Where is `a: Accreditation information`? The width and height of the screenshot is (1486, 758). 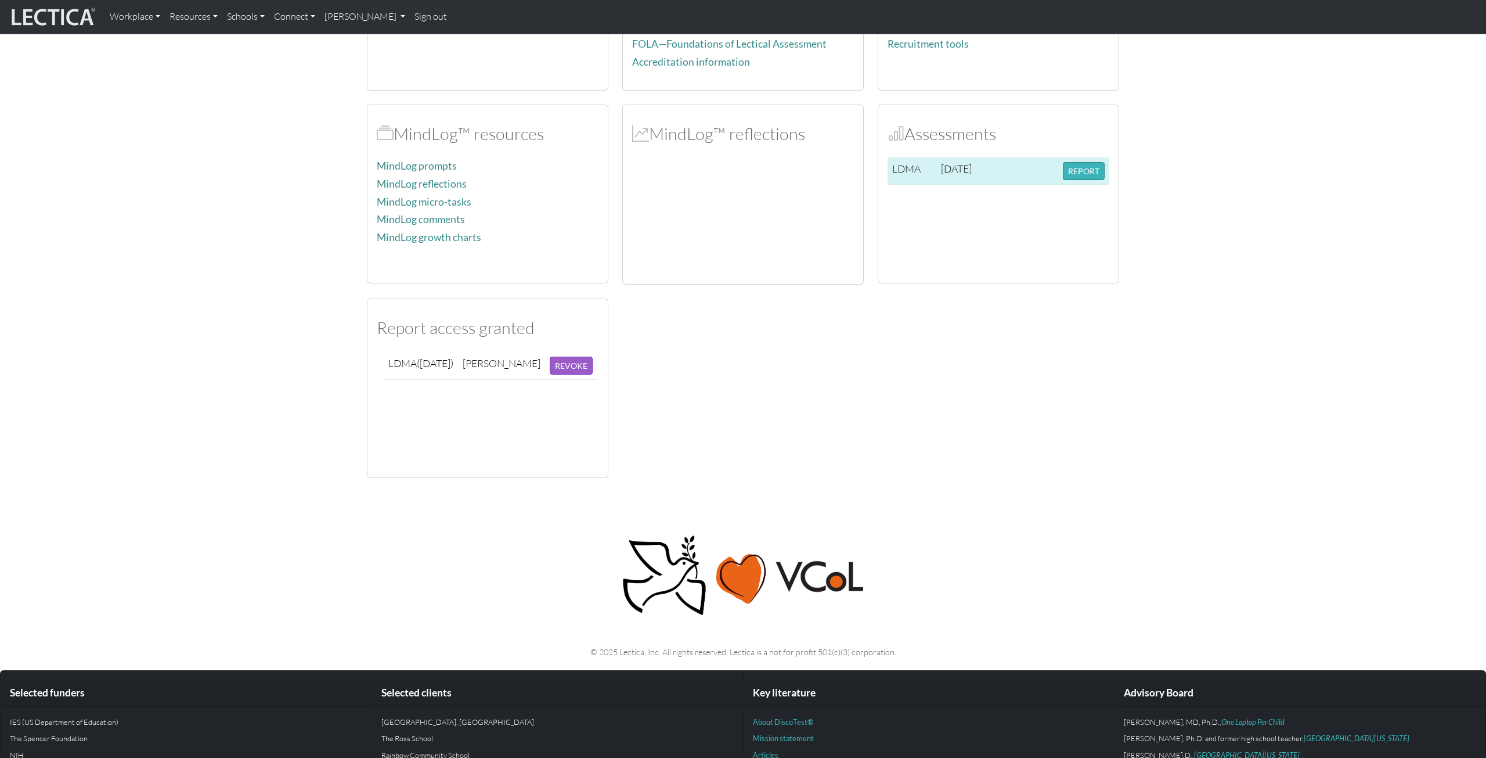
a: Accreditation information is located at coordinates (691, 62).